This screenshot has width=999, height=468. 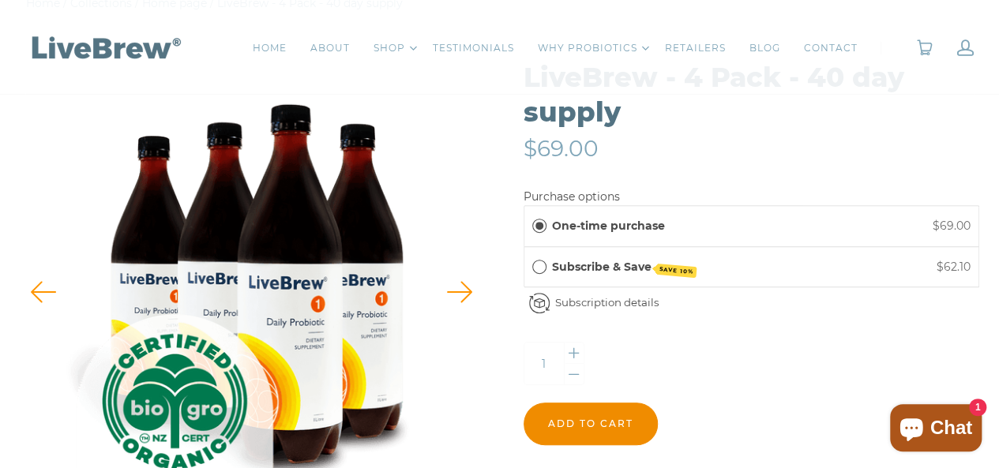 What do you see at coordinates (269, 48) in the screenshot?
I see `a: HOME` at bounding box center [269, 48].